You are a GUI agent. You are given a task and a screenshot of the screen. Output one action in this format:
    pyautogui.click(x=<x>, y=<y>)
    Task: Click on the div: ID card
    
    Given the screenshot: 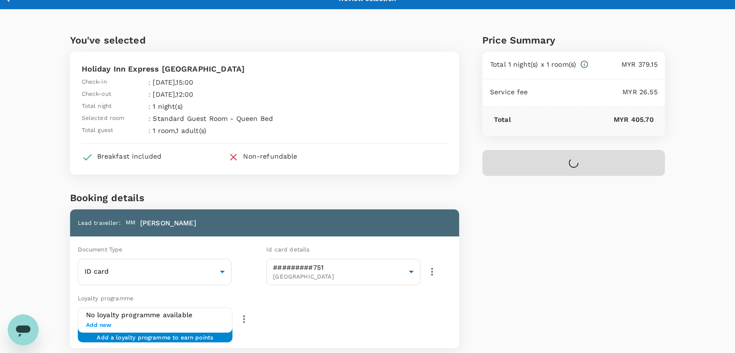 What is the action you would take?
    pyautogui.click(x=155, y=272)
    